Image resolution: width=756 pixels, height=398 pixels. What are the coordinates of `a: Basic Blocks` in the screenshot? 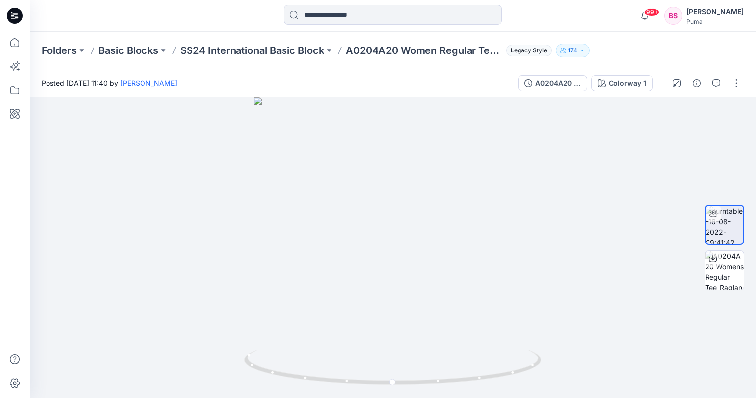 It's located at (128, 50).